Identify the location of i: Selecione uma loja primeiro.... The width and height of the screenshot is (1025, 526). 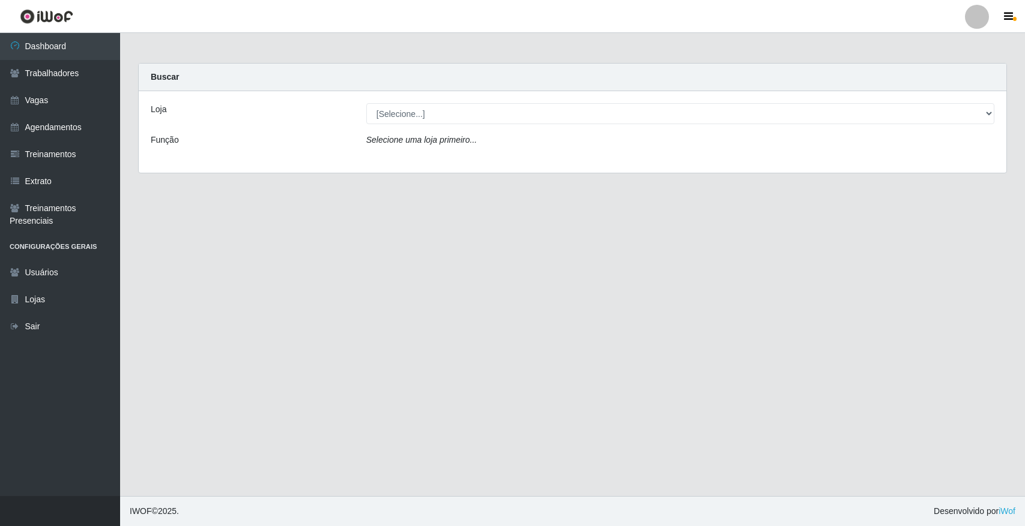
(421, 140).